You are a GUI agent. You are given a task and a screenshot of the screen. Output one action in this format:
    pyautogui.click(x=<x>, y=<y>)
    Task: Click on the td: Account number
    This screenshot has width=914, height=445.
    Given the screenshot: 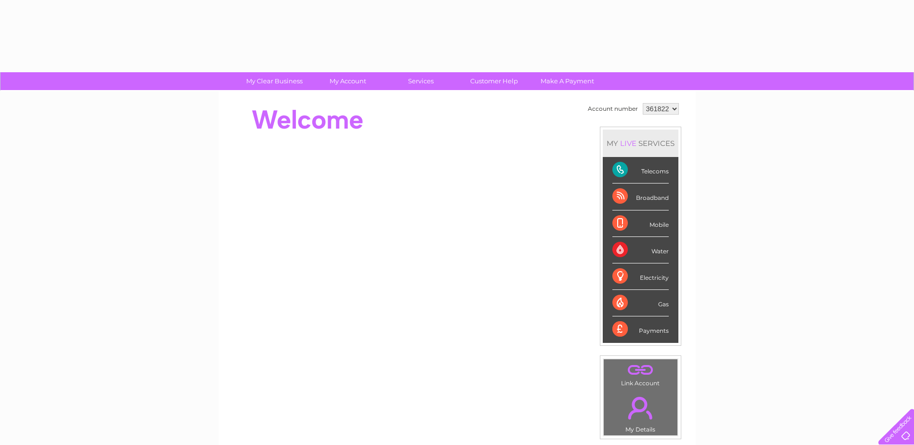 What is the action you would take?
    pyautogui.click(x=613, y=109)
    